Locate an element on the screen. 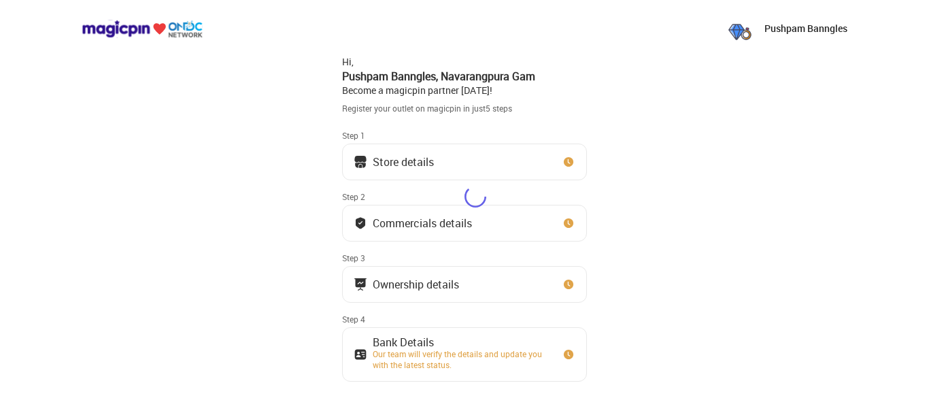 The height and width of the screenshot is (413, 929). img: ondc-logo-new-small.8a59708e.svg is located at coordinates (142, 29).